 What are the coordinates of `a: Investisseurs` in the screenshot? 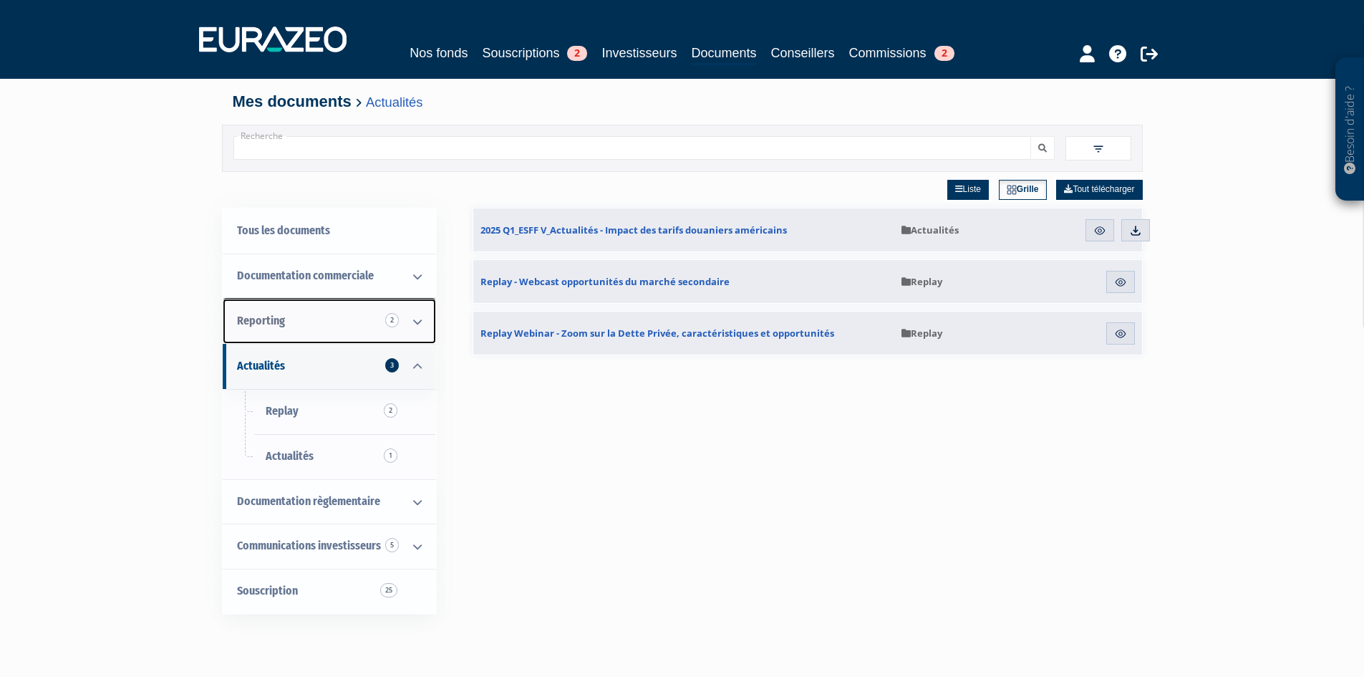 It's located at (639, 53).